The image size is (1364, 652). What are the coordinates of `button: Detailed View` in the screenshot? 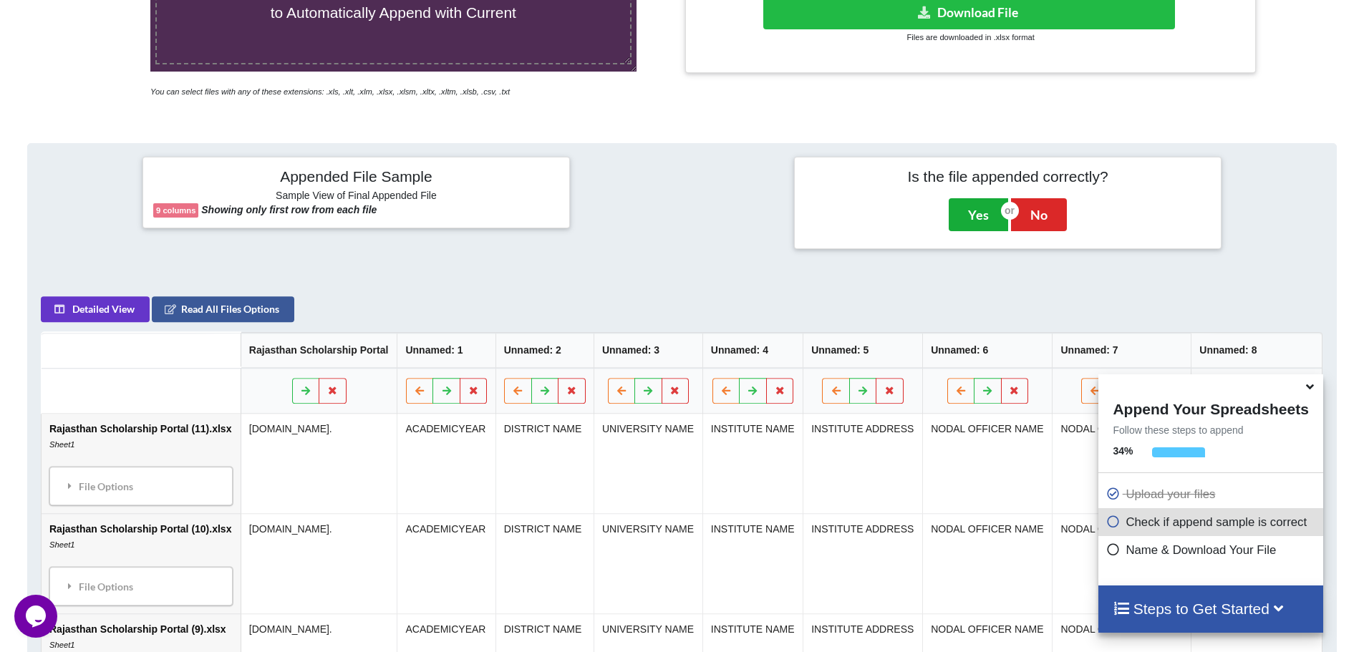 It's located at (95, 309).